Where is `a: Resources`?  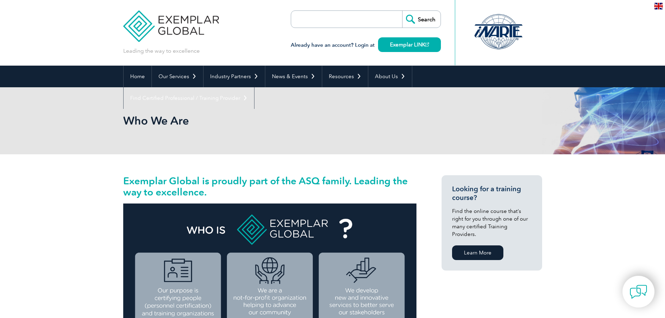
a: Resources is located at coordinates (345, 76).